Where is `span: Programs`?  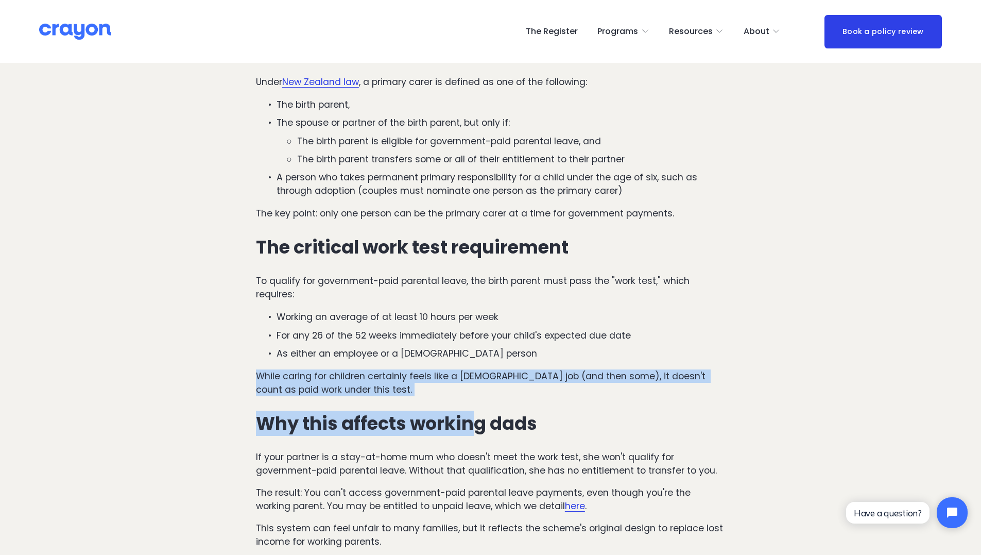 span: Programs is located at coordinates (618, 31).